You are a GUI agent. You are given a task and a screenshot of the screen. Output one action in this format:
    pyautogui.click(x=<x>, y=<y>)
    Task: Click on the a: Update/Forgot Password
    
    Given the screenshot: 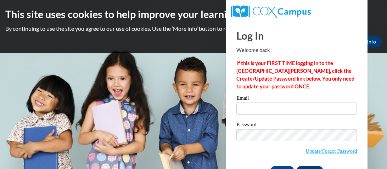 What is the action you would take?
    pyautogui.click(x=331, y=151)
    